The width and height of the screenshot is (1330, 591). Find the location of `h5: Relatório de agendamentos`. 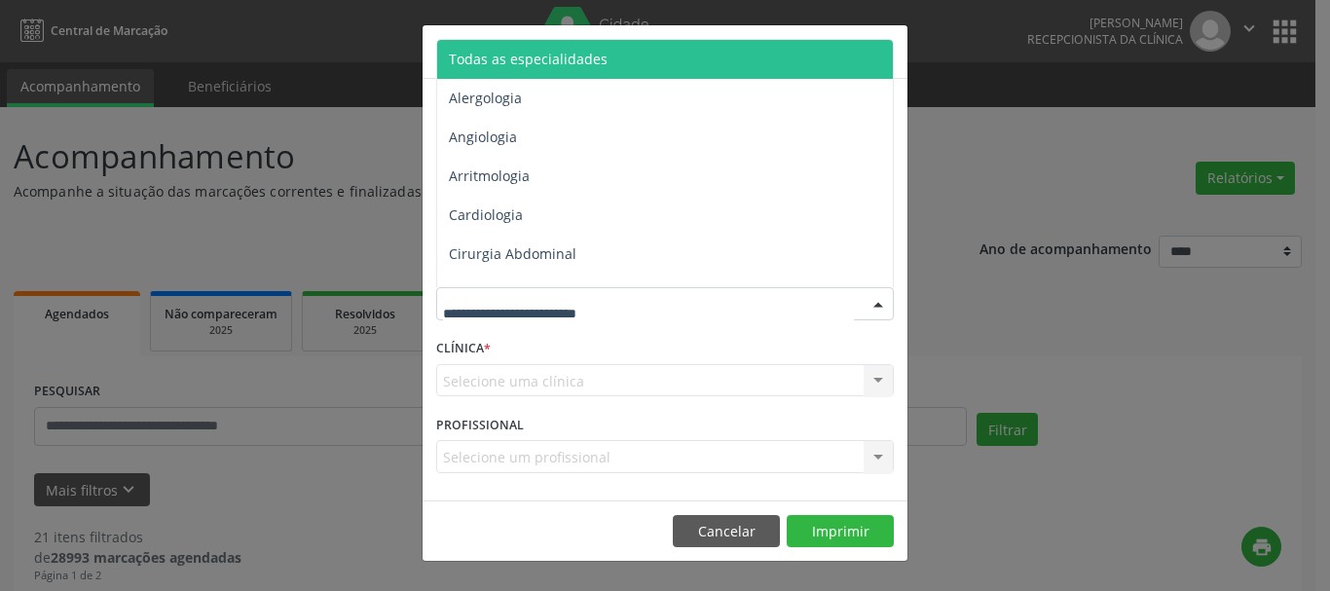

h5: Relatório de agendamentos is located at coordinates (547, 52).